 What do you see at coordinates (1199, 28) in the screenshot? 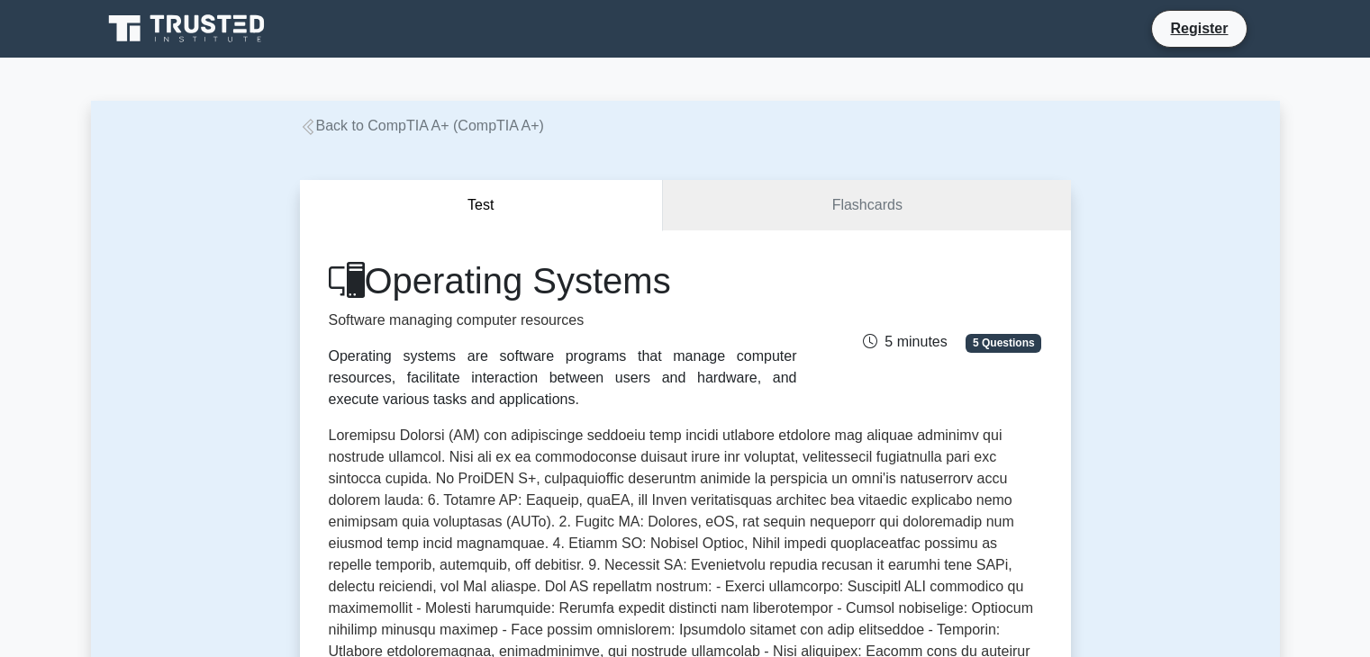
I see `a: Register` at bounding box center [1199, 28].